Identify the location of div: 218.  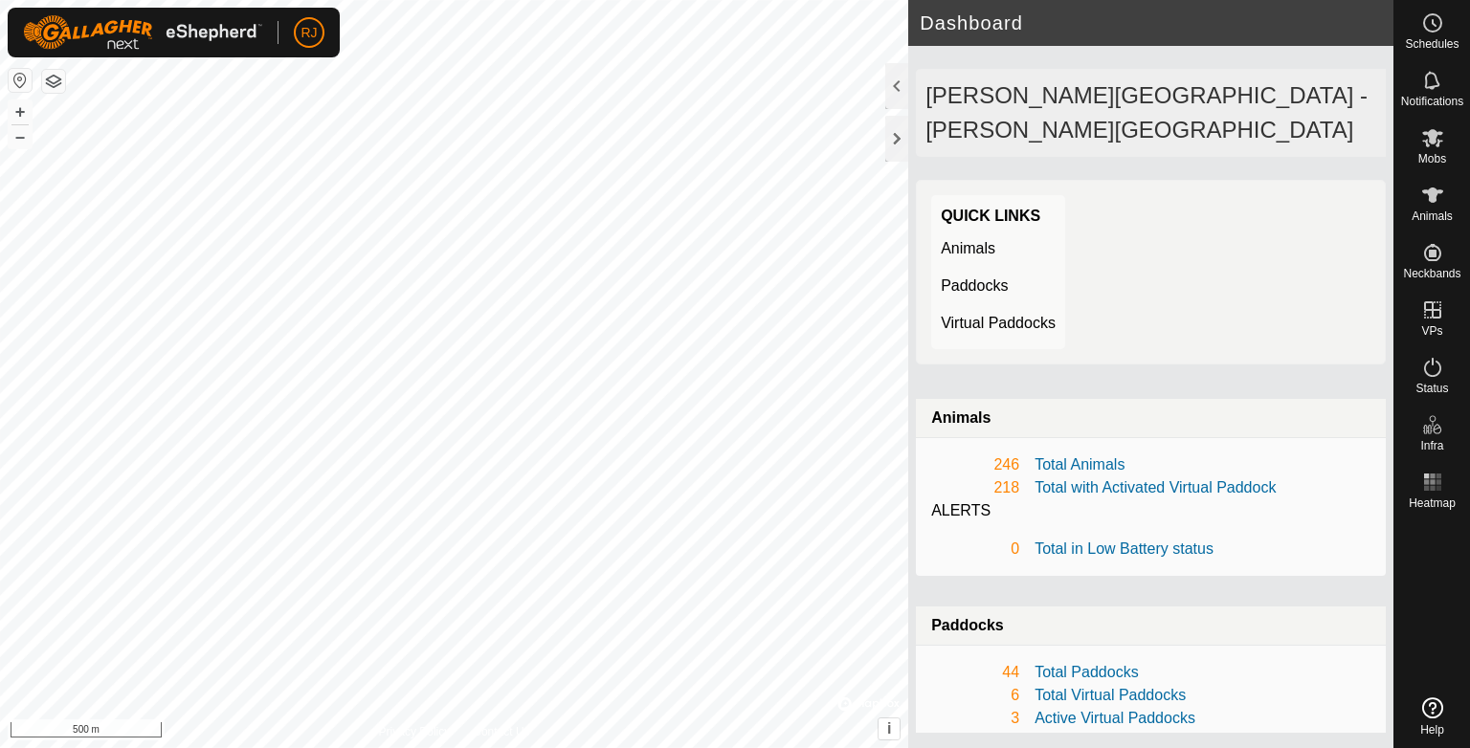
(975, 488).